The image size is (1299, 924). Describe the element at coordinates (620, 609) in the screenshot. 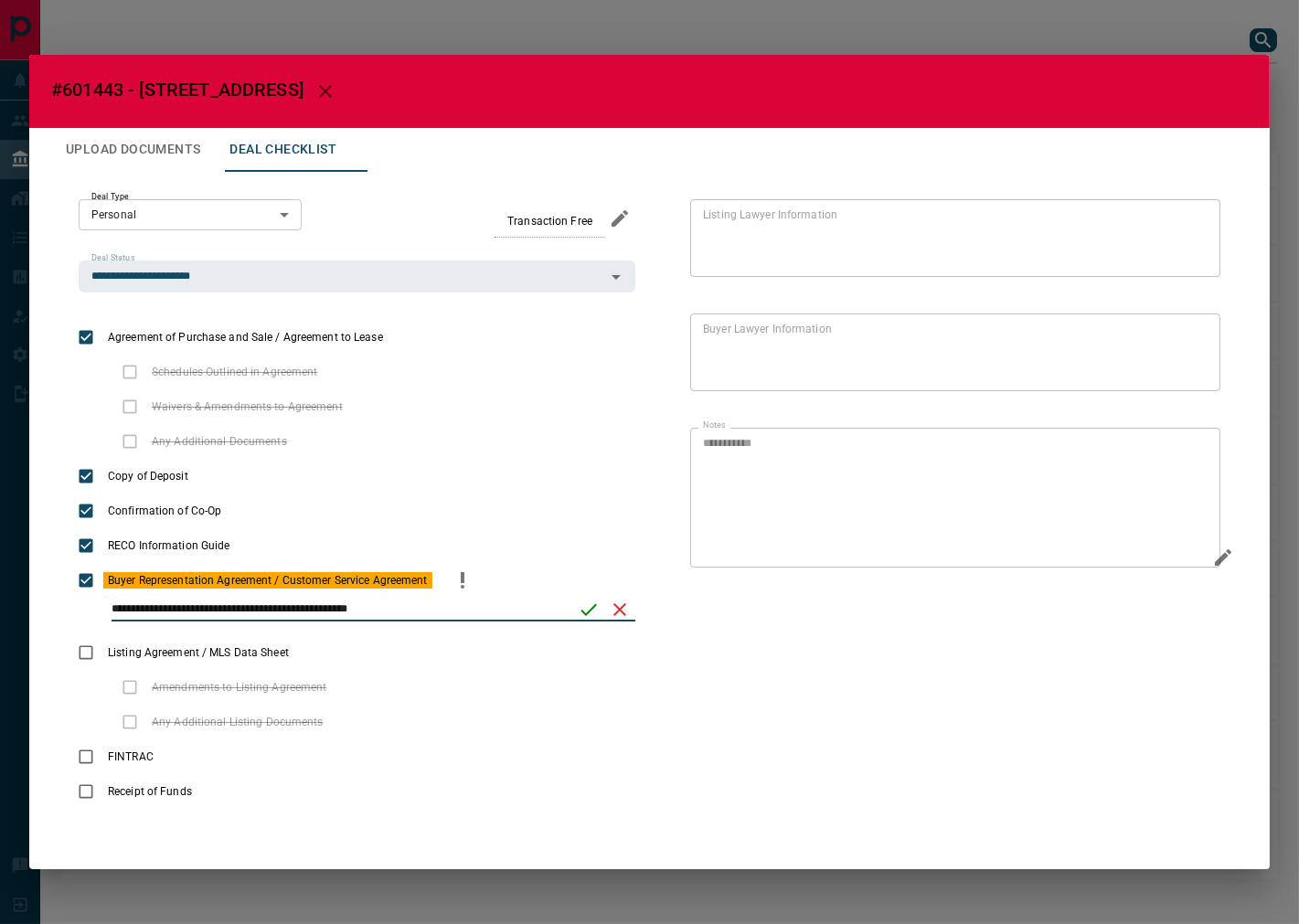

I see `button: cancel` at that location.